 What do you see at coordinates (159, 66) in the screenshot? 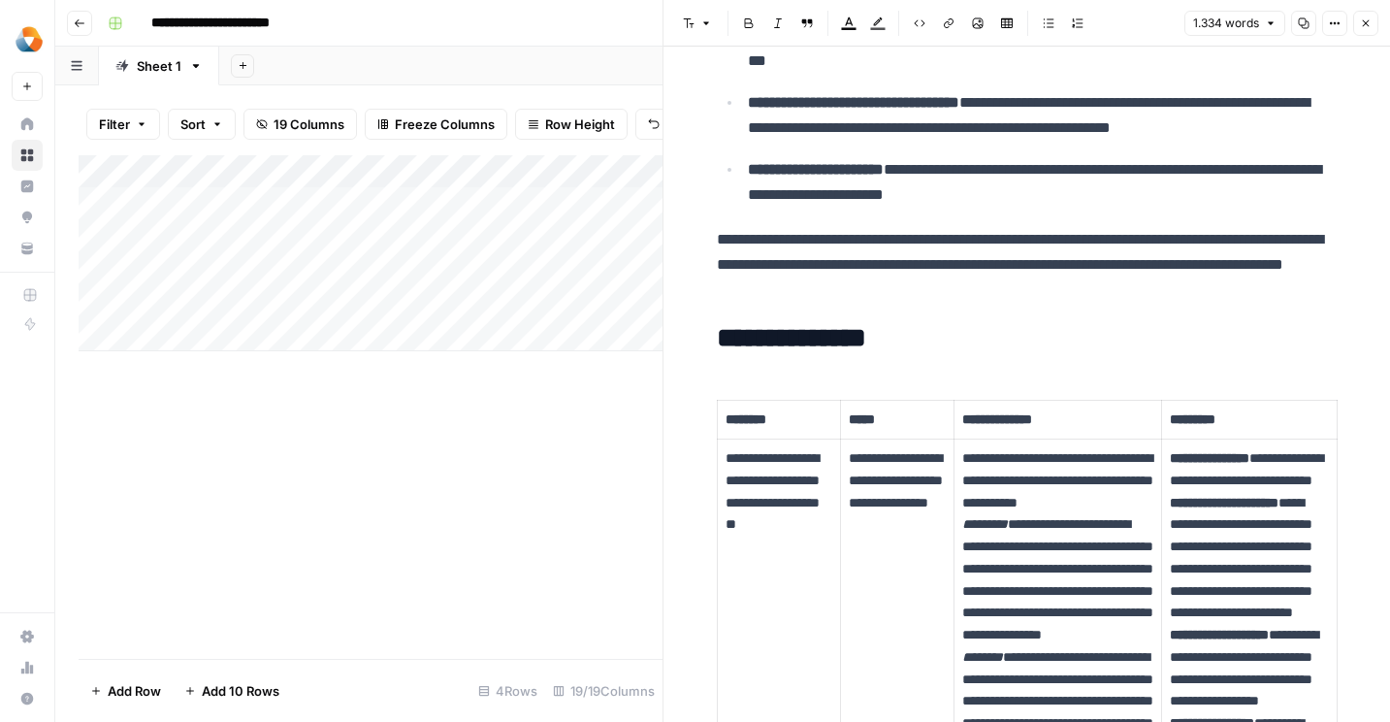
I see `div: Sheet 1` at bounding box center [159, 66].